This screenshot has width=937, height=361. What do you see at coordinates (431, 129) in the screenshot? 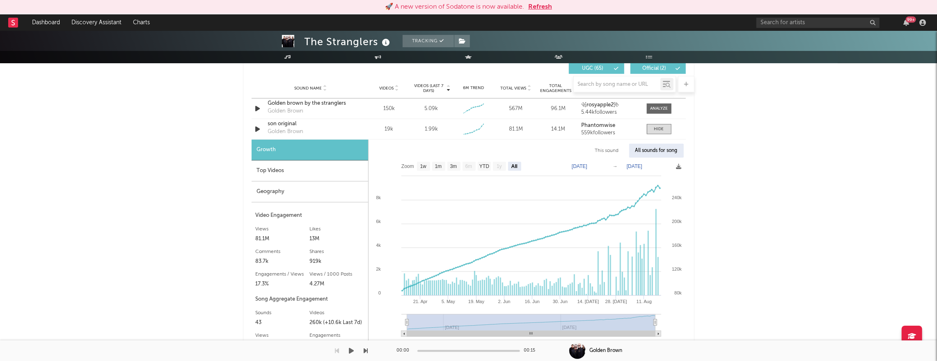
I see `div: 1.99k` at bounding box center [431, 129].